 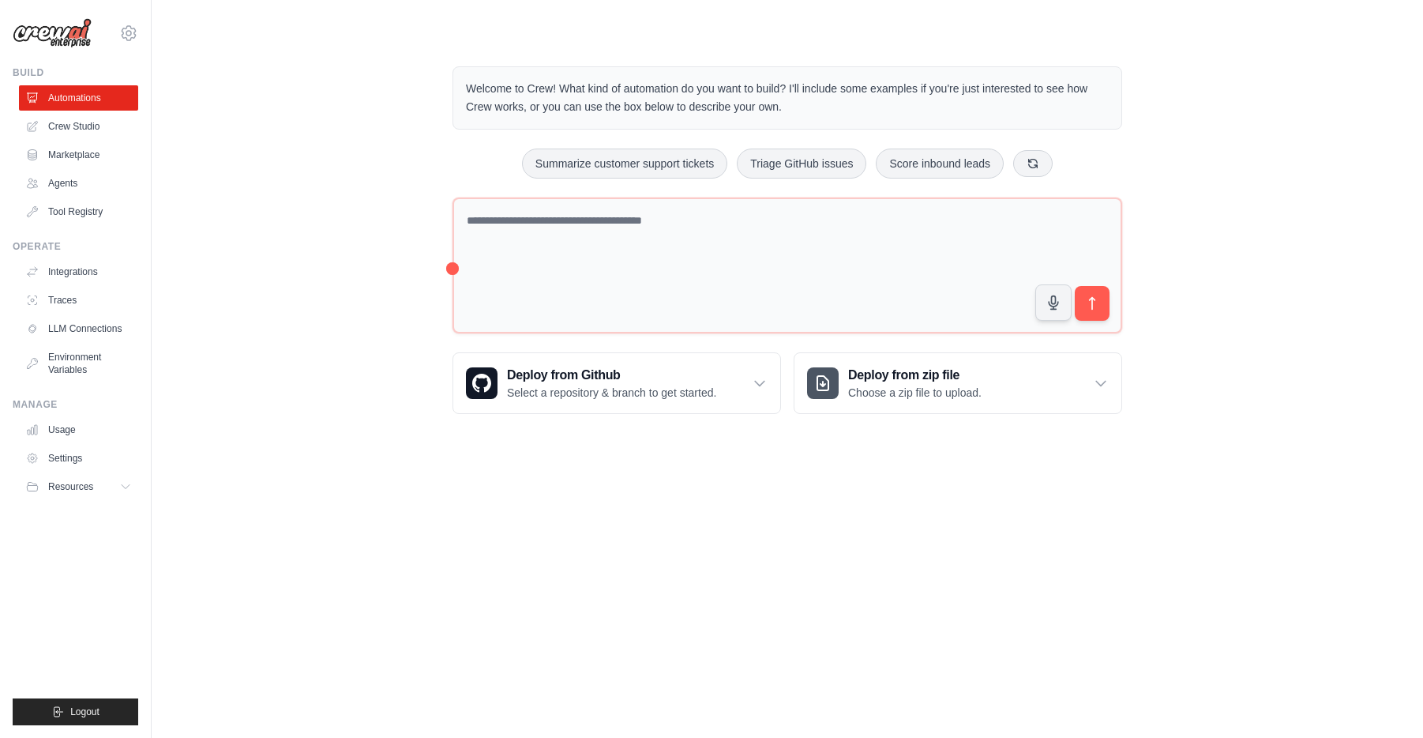 What do you see at coordinates (78, 487) in the screenshot?
I see `button: Resources` at bounding box center [78, 487].